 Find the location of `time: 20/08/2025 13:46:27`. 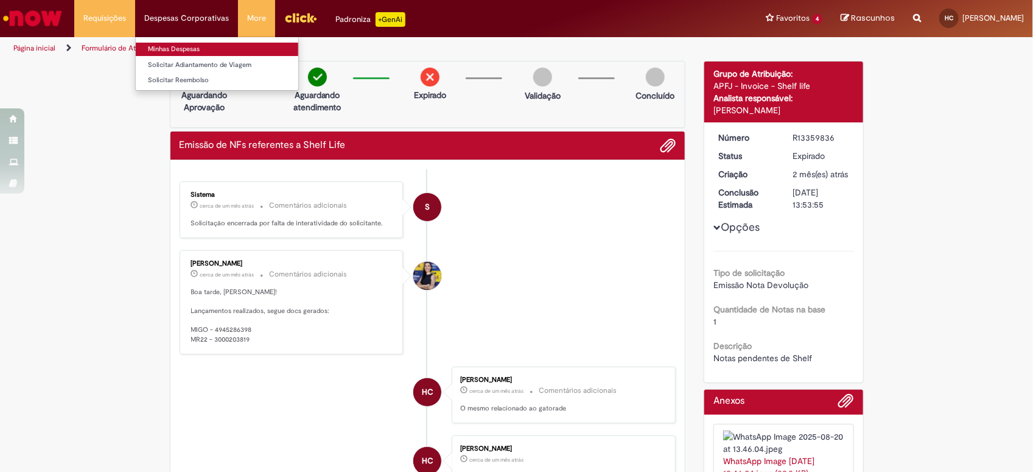

time: 20/08/2025 13:46:27 is located at coordinates (496, 459).